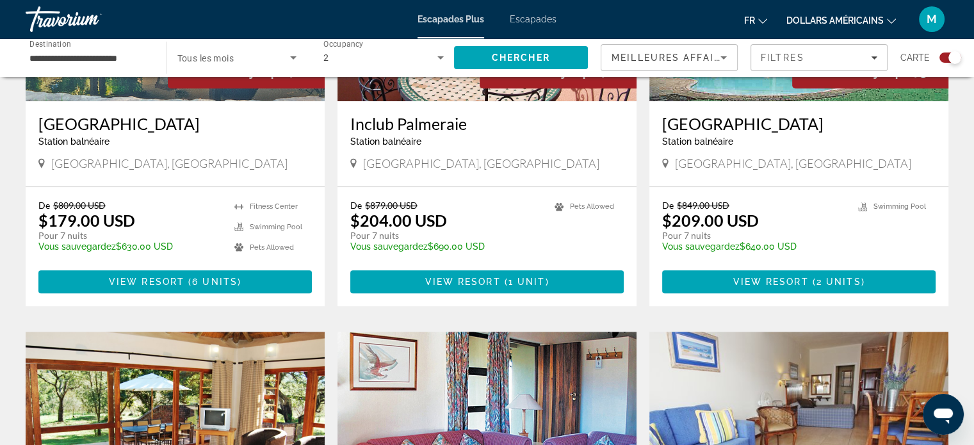 The width and height of the screenshot is (974, 445). What do you see at coordinates (669, 58) in the screenshot?
I see `mat-select: Sort by` at bounding box center [669, 58].